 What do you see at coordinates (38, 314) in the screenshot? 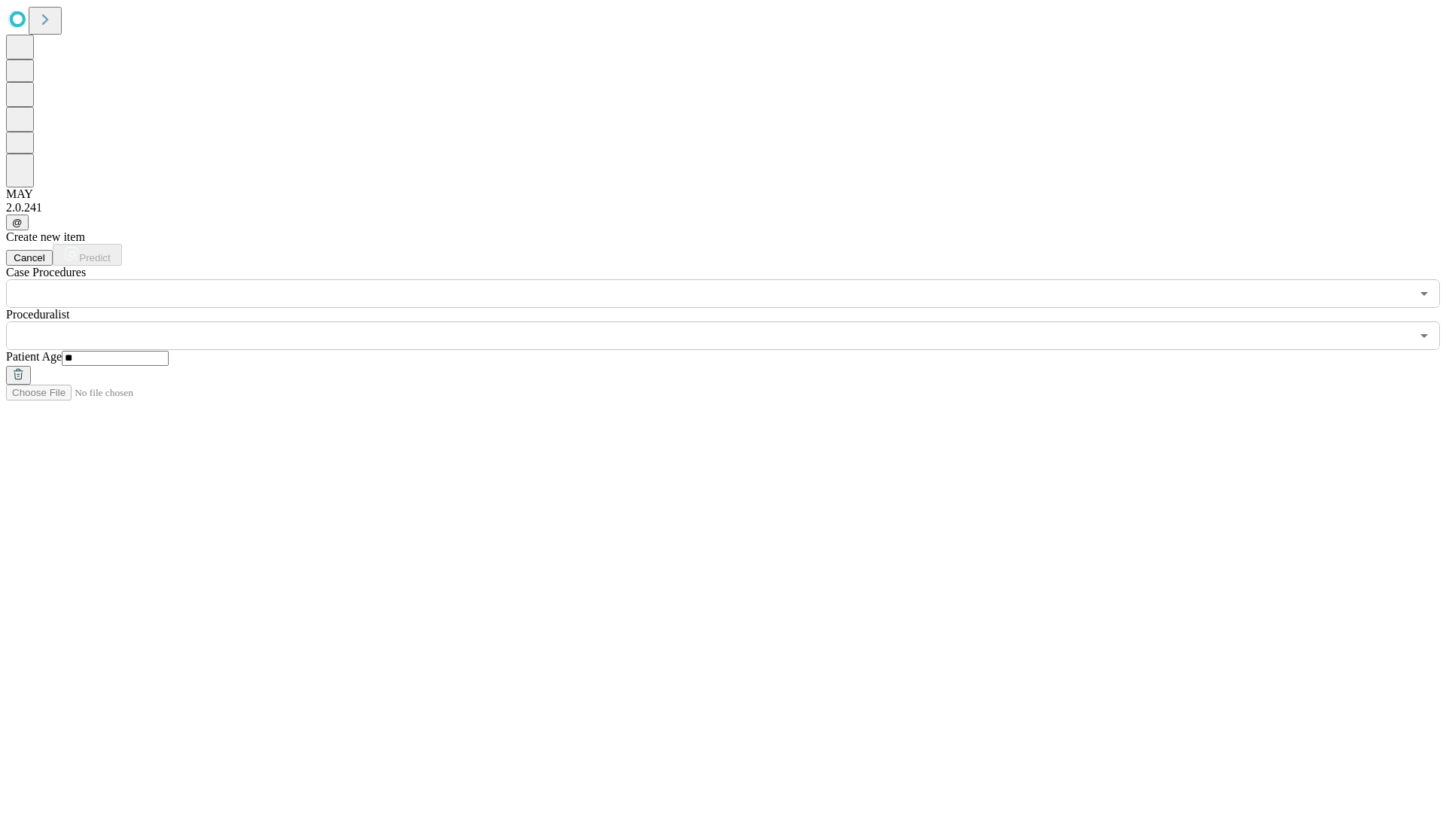
I see `span: Proceduralist` at bounding box center [38, 314].